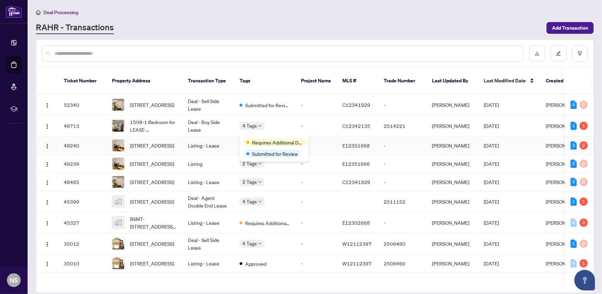 The height and width of the screenshot is (294, 602). Describe the element at coordinates (357, 264) in the screenshot. I see `span: W12112397` at that location.